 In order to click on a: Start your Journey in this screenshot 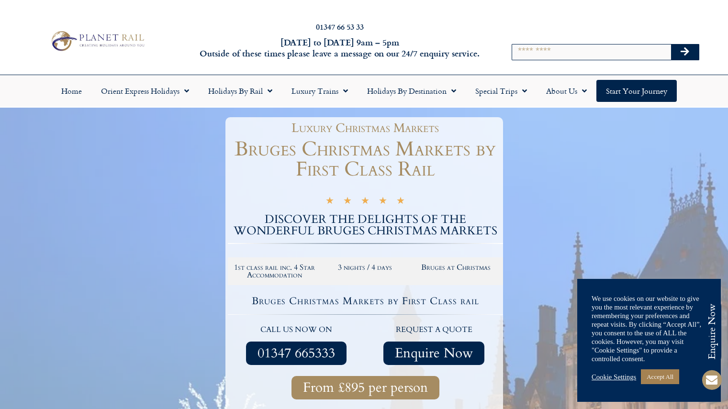, I will do `click(637, 91)`.